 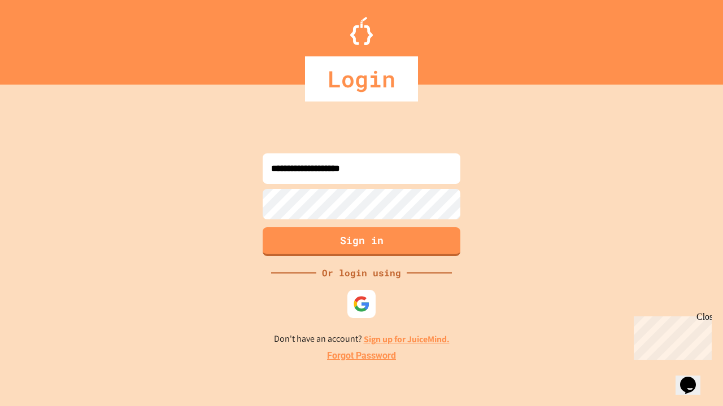 What do you see at coordinates (361, 242) in the screenshot?
I see `button: Sign in` at bounding box center [361, 242].